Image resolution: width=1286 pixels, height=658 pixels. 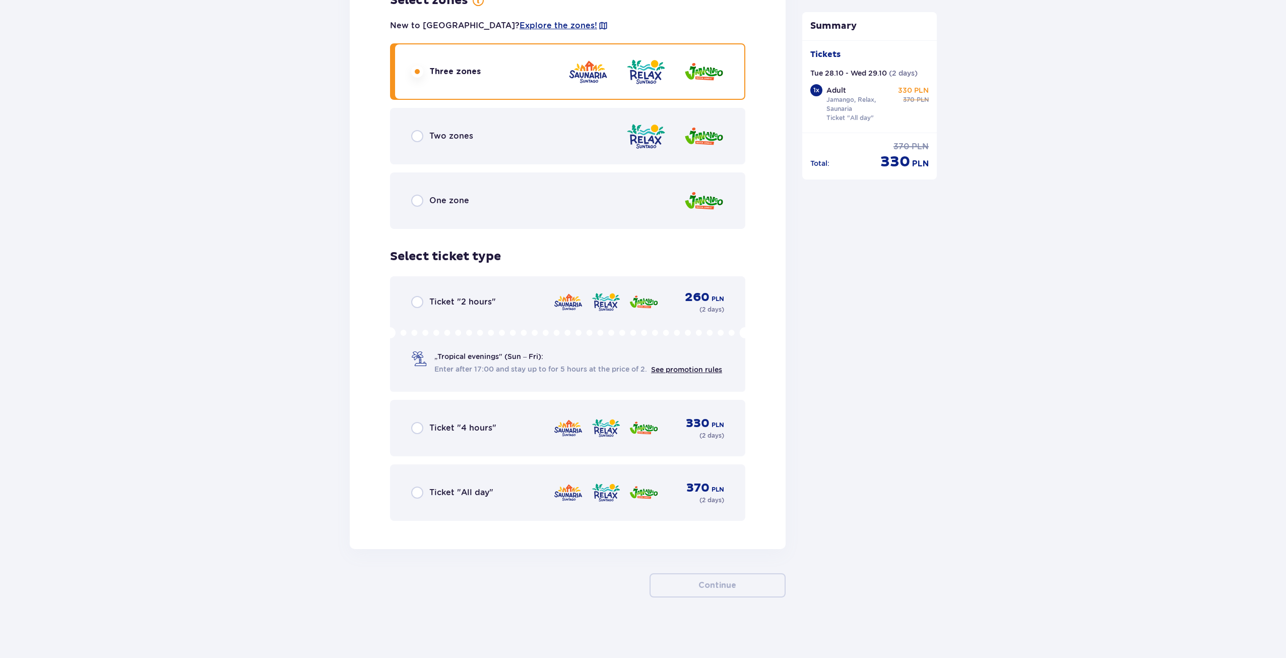 I want to click on p: Jamango, Relax, Saunaria, so click(x=861, y=104).